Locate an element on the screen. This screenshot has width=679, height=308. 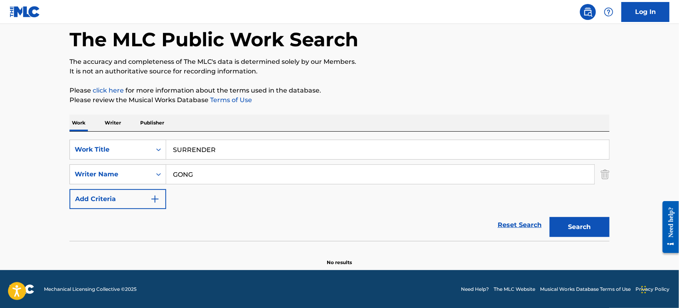
div: Help is located at coordinates (609, 12).